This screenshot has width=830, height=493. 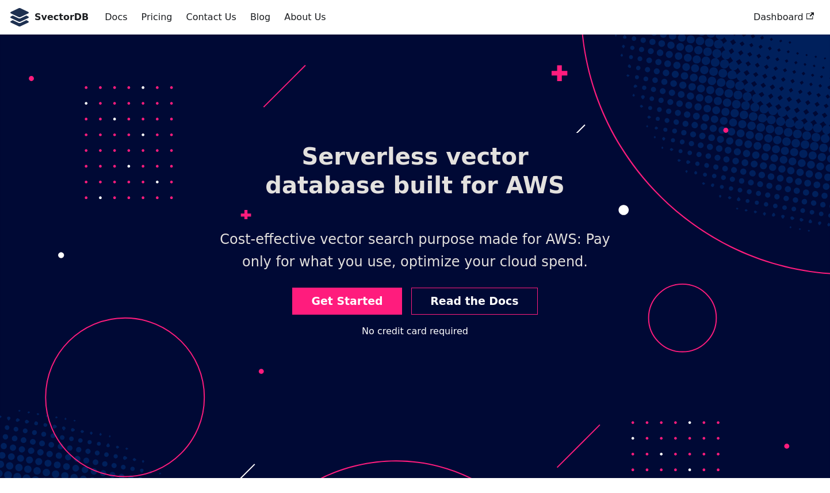 I want to click on a: Get Started, so click(x=347, y=301).